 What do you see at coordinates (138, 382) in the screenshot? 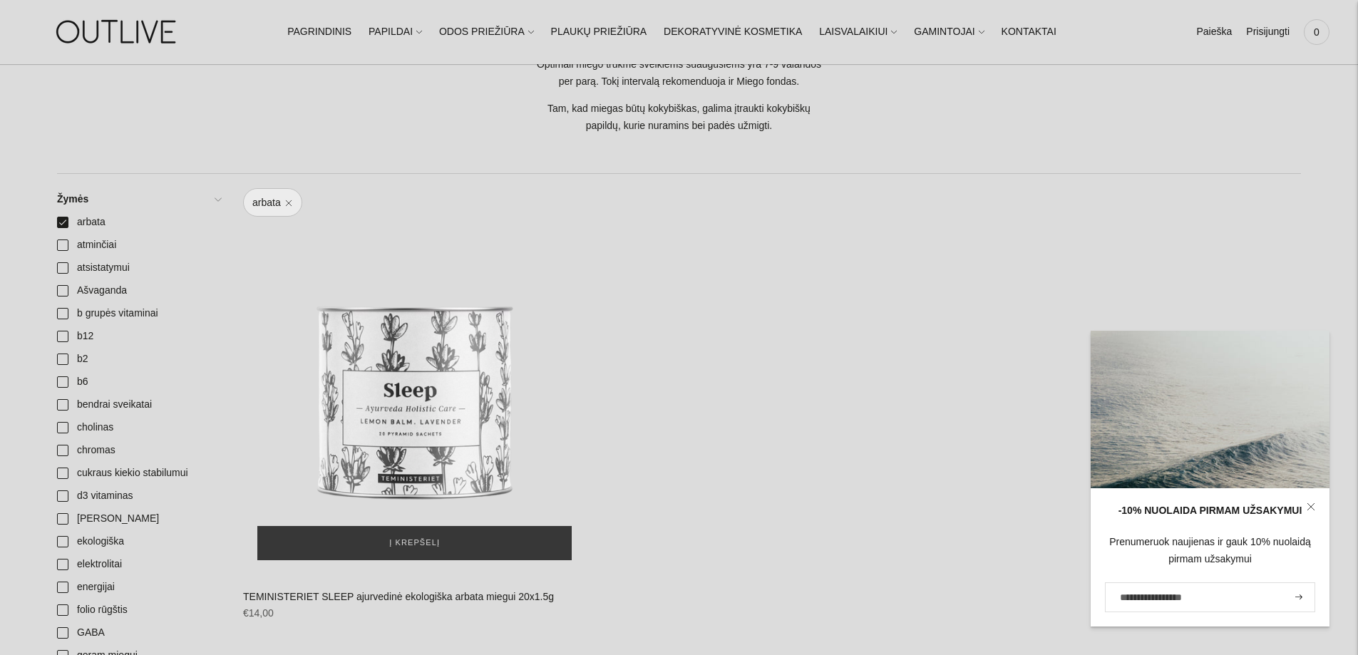
I see `a: b6` at bounding box center [138, 382].